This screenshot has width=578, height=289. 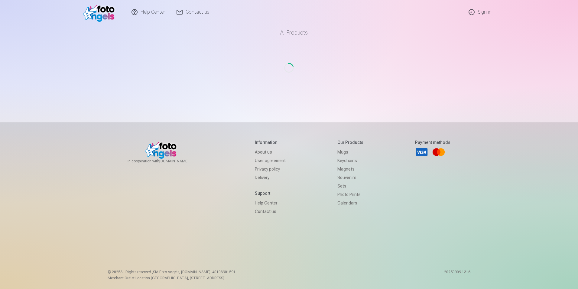 I want to click on h5: Payment methods, so click(x=433, y=142).